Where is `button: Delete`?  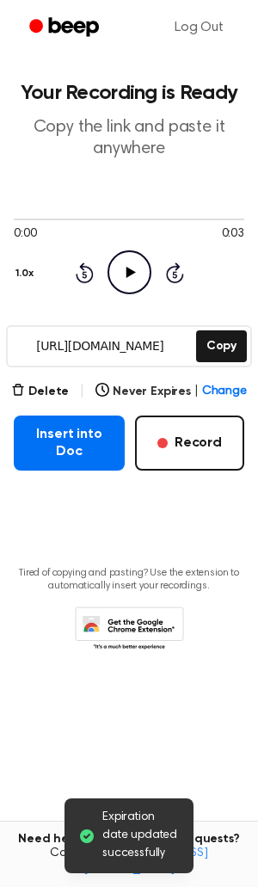
button: Delete is located at coordinates (40, 392).